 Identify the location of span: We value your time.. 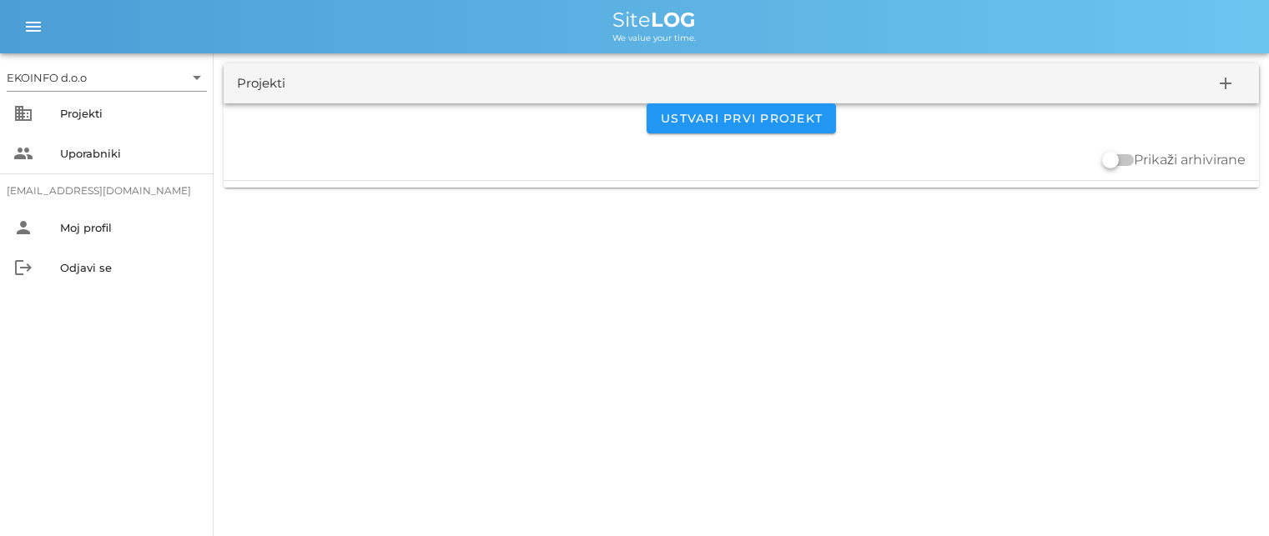
(654, 38).